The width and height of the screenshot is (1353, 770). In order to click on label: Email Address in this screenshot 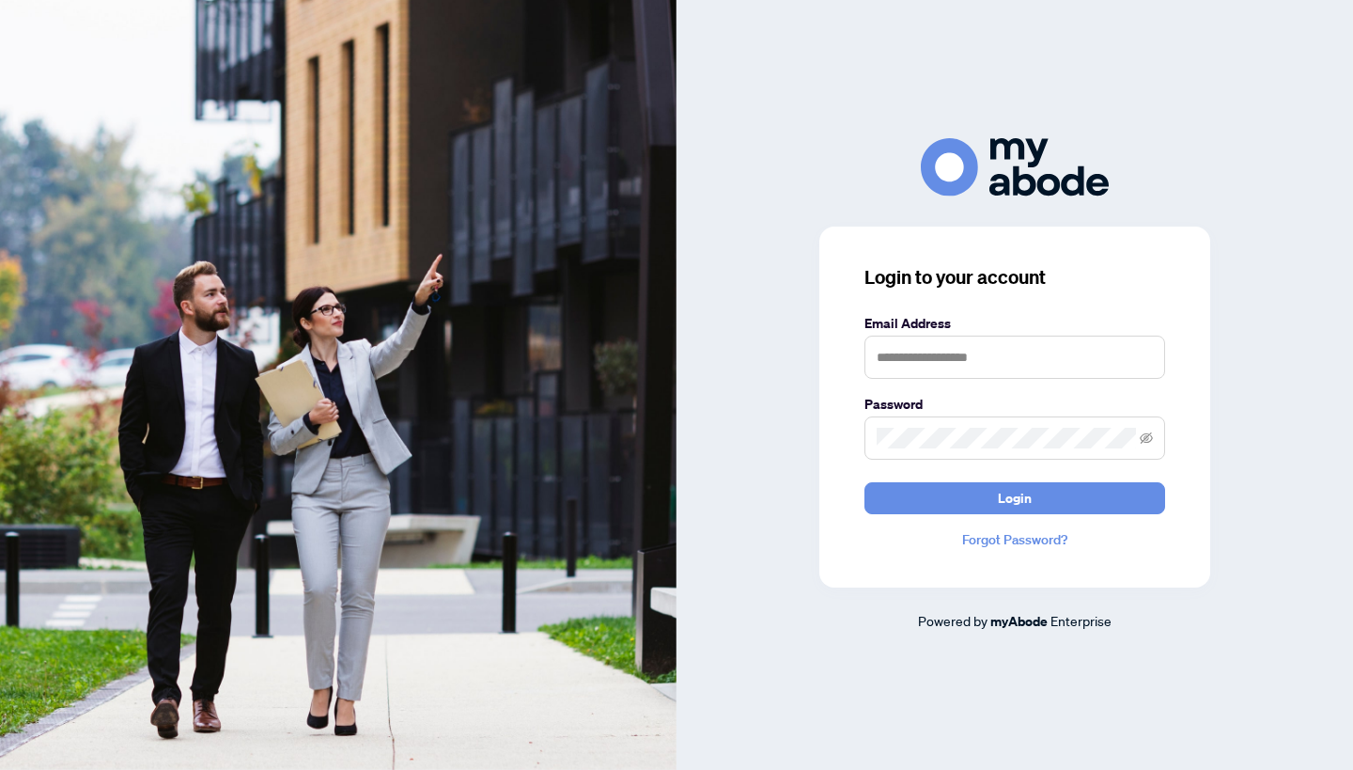, I will do `click(1015, 323)`.